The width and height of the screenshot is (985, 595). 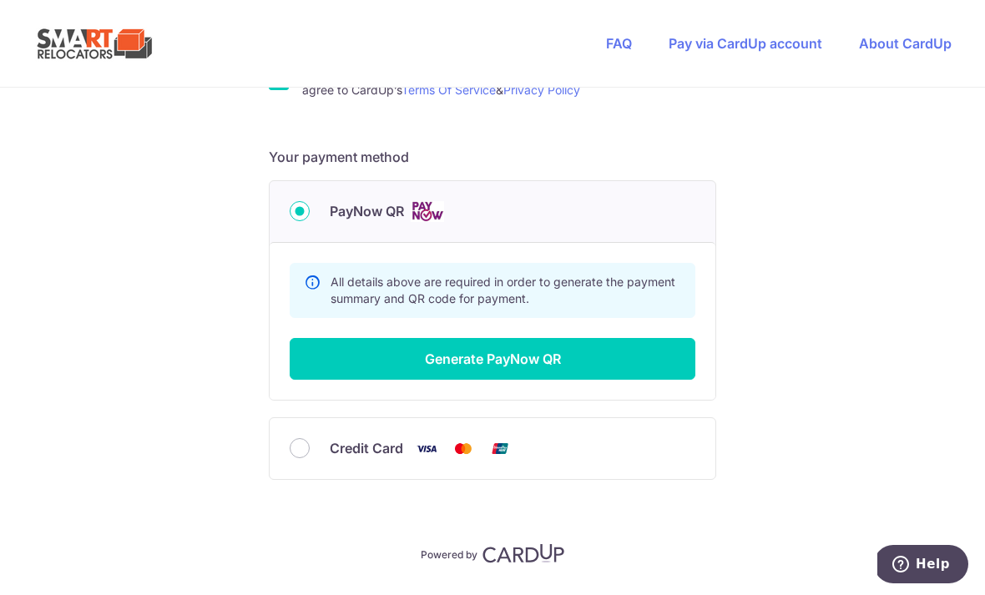 What do you see at coordinates (503, 290) in the screenshot?
I see `span: All details above are required in order to generate the payment summary and QR code for payment.` at bounding box center [503, 290].